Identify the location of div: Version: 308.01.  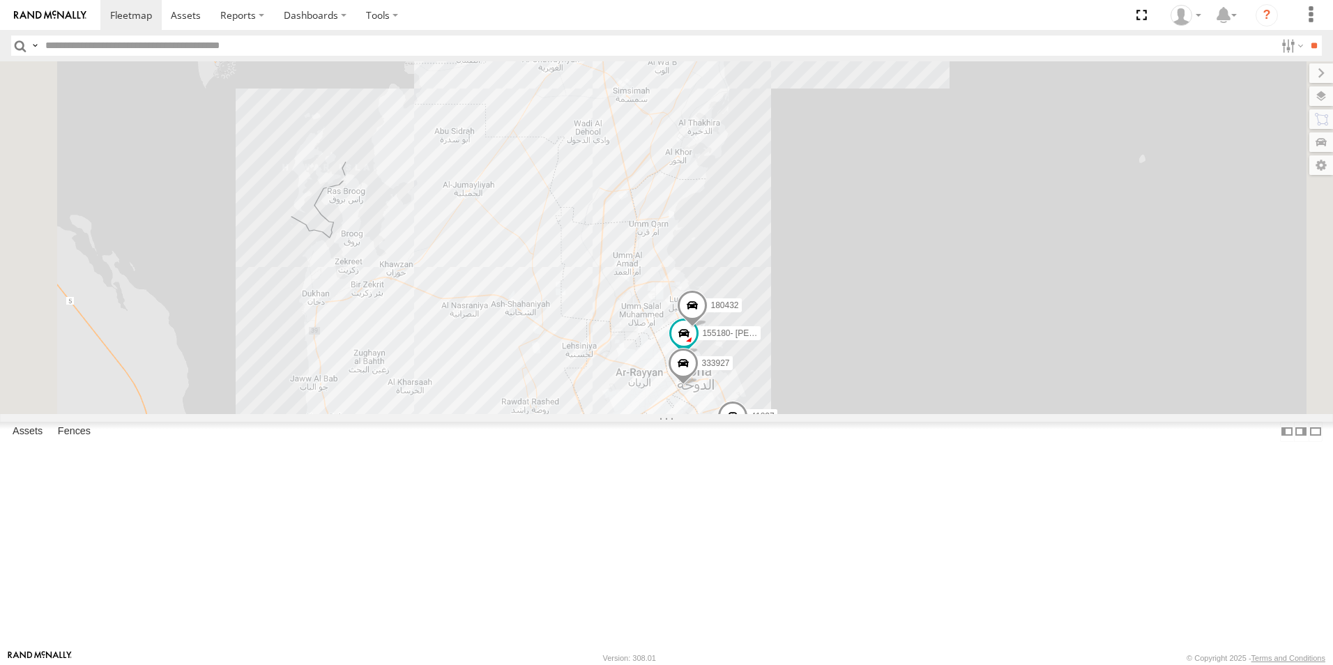
(630, 658).